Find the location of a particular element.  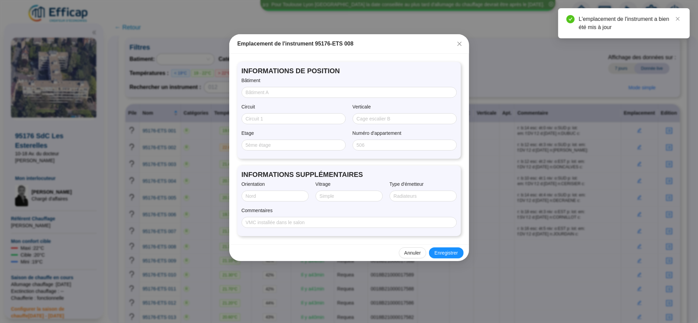

label: Circuit is located at coordinates (251, 107).